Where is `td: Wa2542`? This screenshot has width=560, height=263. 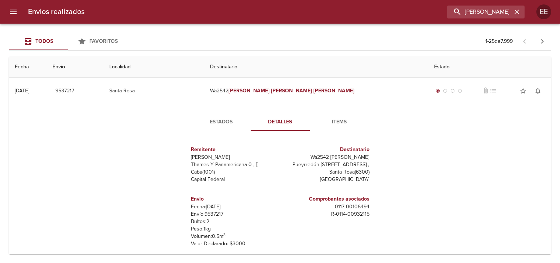
td: Wa2542 is located at coordinates (316, 91).